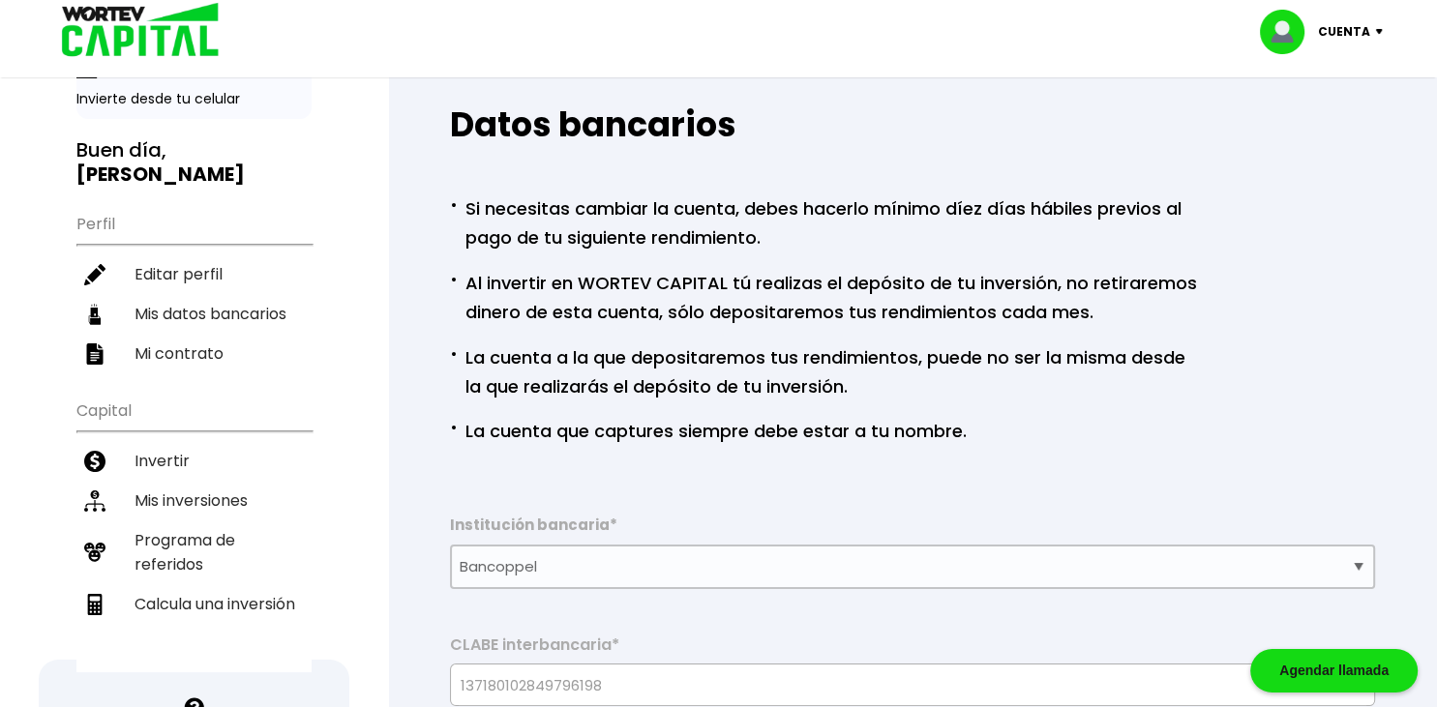 The width and height of the screenshot is (1437, 707). What do you see at coordinates (194, 461) in the screenshot?
I see `a: Invertir` at bounding box center [194, 461].